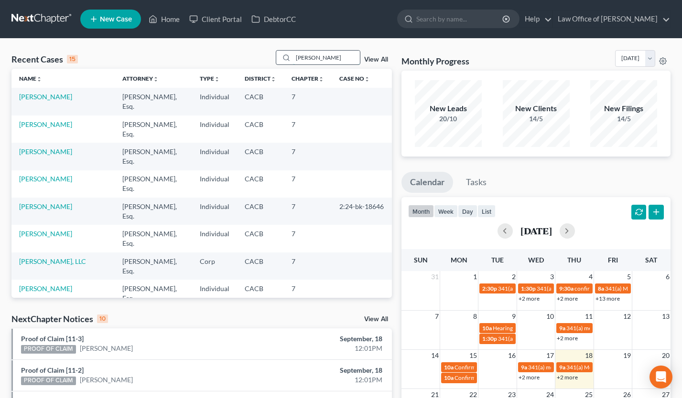  What do you see at coordinates (308, 78) in the screenshot?
I see `a: Chapterunfold_more` at bounding box center [308, 78].